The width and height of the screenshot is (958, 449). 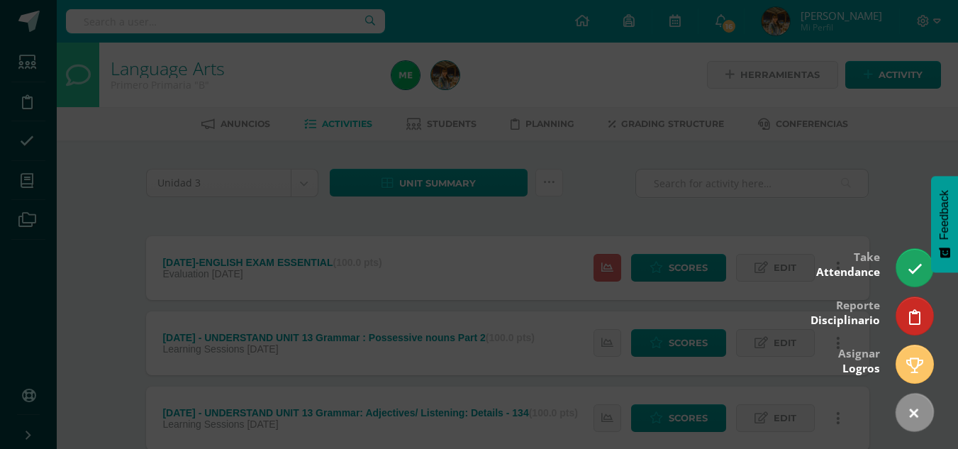 I want to click on button: Feedback - Mostrar encuesta, so click(x=945, y=224).